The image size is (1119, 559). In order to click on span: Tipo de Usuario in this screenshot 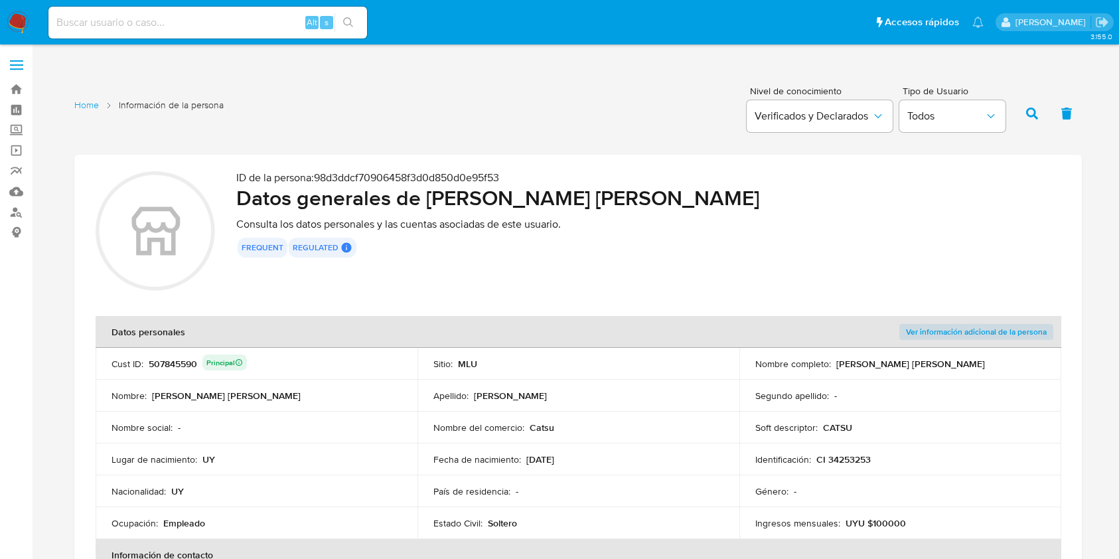, I will do `click(956, 91)`.